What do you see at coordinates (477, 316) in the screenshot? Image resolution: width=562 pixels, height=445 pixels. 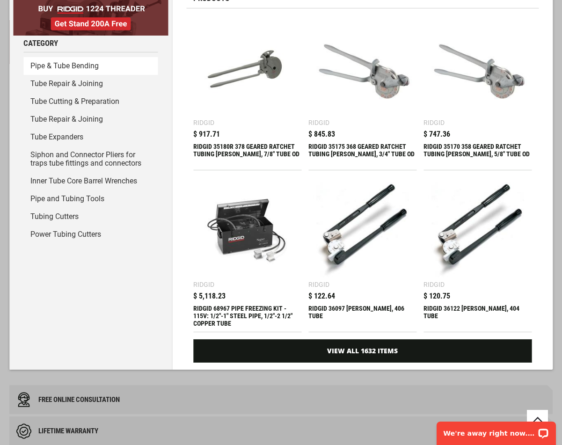 I see `div: RIDGID 36122 BENDER, 404 TUBE` at bounding box center [477, 316].